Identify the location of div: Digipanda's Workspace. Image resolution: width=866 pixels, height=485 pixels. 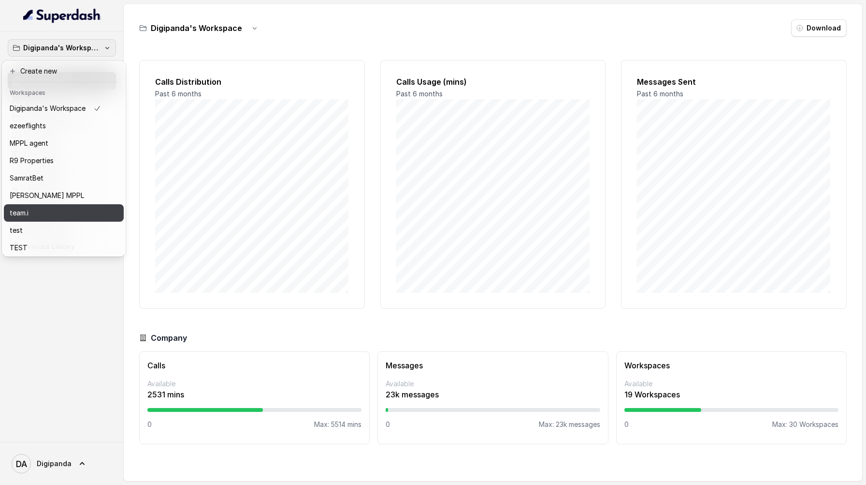
(64, 158).